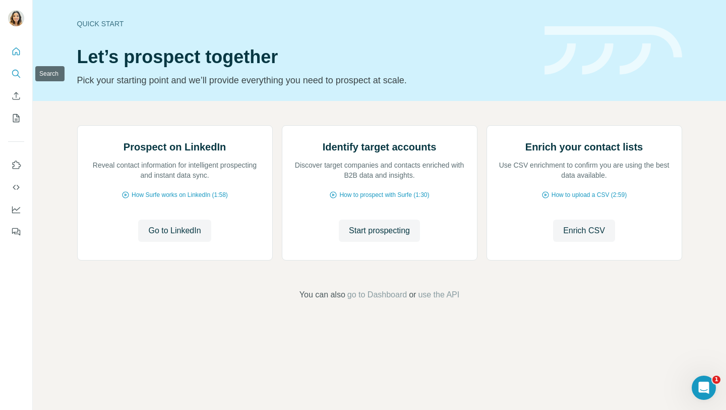  Describe the element at coordinates (379, 230) in the screenshot. I see `span: Start prospecting` at that location.